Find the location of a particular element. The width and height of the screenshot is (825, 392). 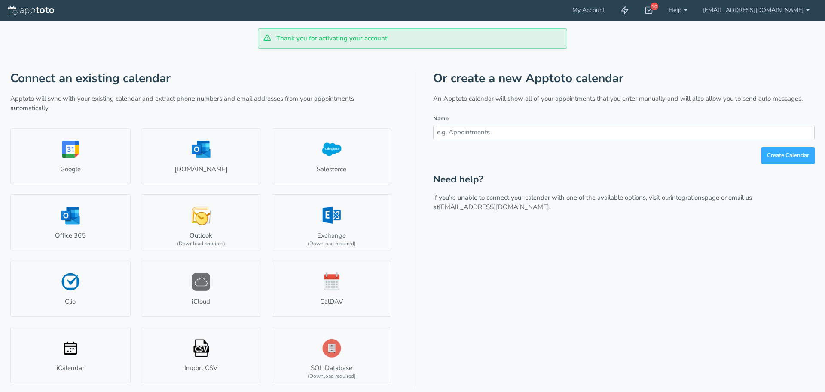

div: Thank you for activating your account! is located at coordinates (413, 38).